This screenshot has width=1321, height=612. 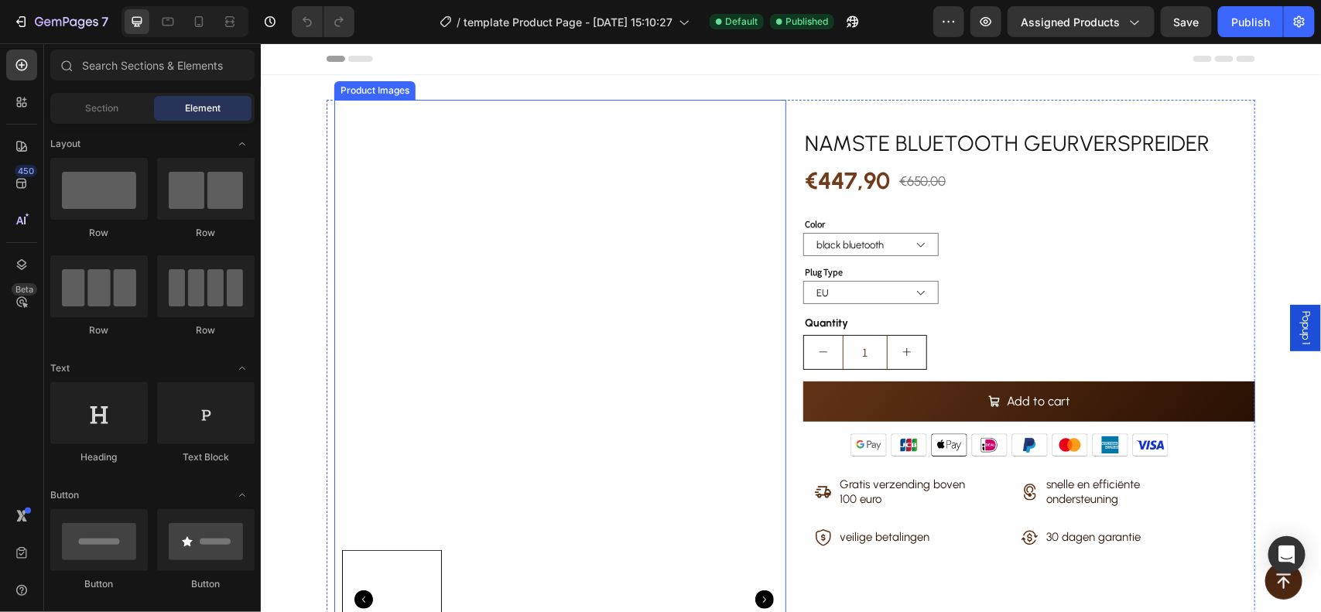 I want to click on div: €650,00, so click(x=662, y=138).